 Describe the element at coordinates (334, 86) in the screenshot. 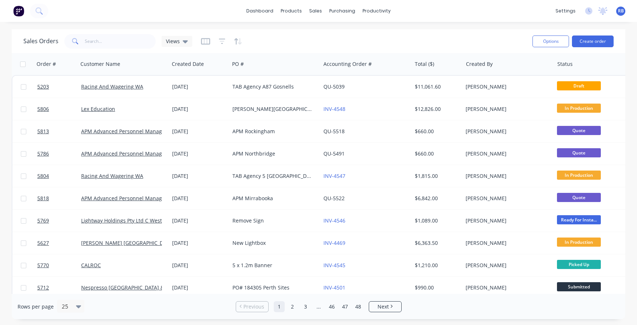

I see `a: QU-5039` at that location.